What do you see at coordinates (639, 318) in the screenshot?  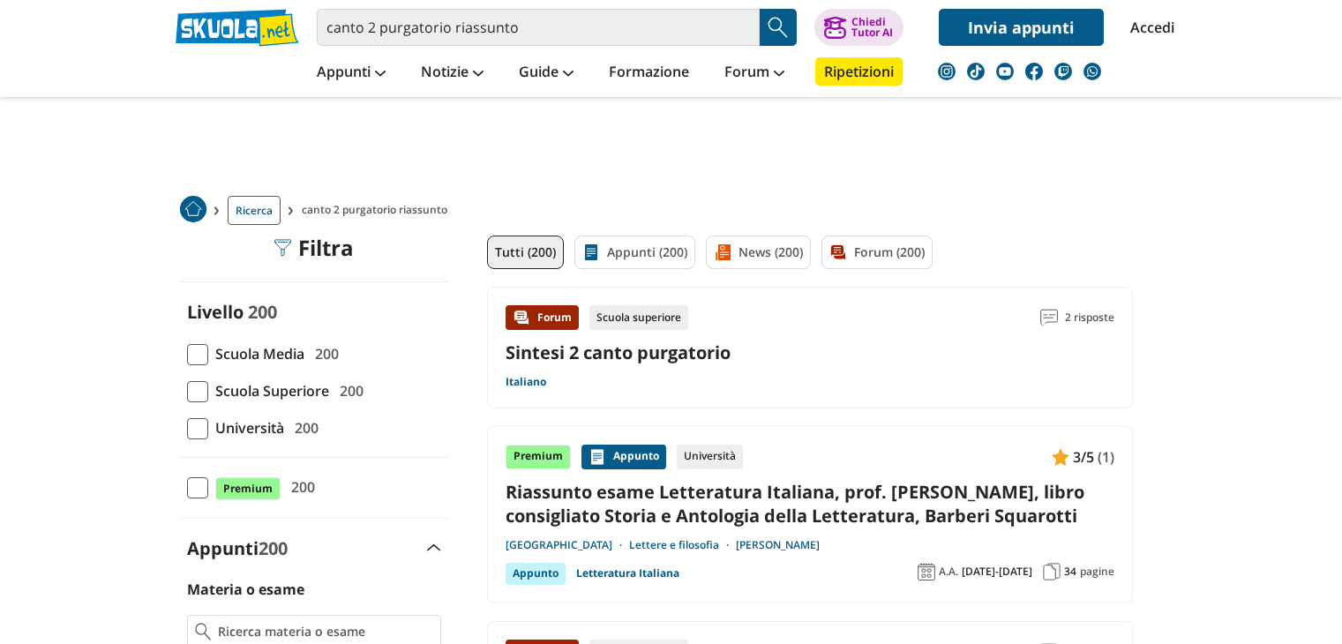 I see `div: Scuola superiore` at bounding box center [639, 318].